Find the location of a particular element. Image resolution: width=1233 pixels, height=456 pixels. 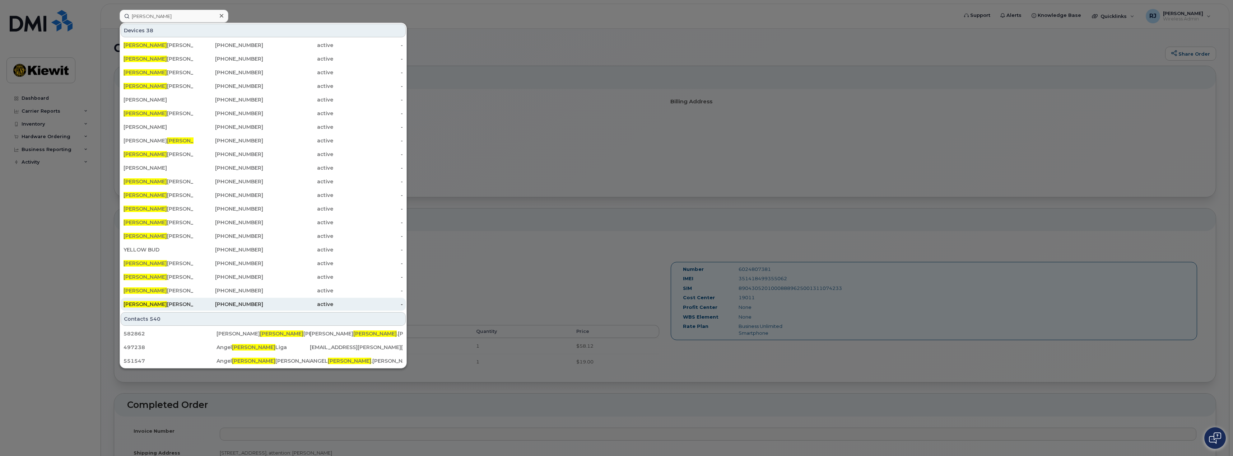

div: 582862 is located at coordinates (170, 334).